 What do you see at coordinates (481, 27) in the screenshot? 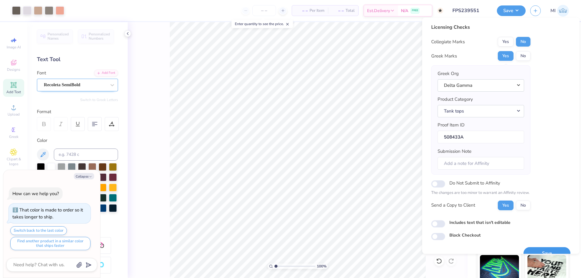
I see `div: Licensing Checks` at bounding box center [481, 27].